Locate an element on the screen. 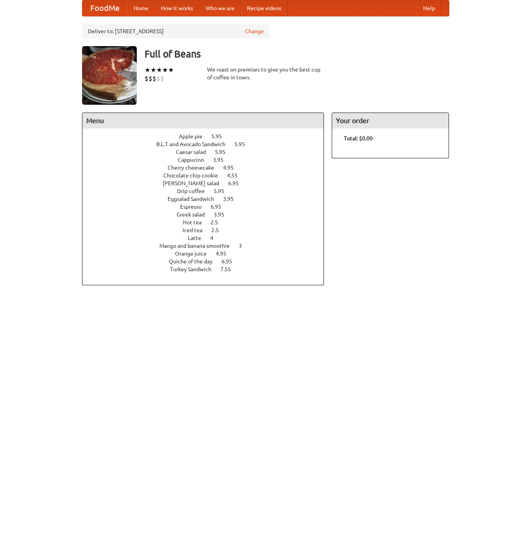 The width and height of the screenshot is (531, 553). span: Espresso is located at coordinates (195, 207).